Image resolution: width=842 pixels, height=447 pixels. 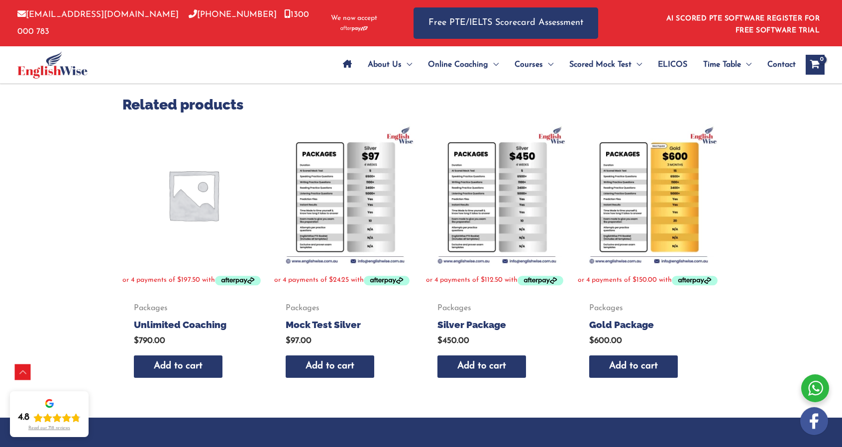 What do you see at coordinates (463, 65) in the screenshot?
I see `a: Online CoachingMenu Toggle` at bounding box center [463, 65].